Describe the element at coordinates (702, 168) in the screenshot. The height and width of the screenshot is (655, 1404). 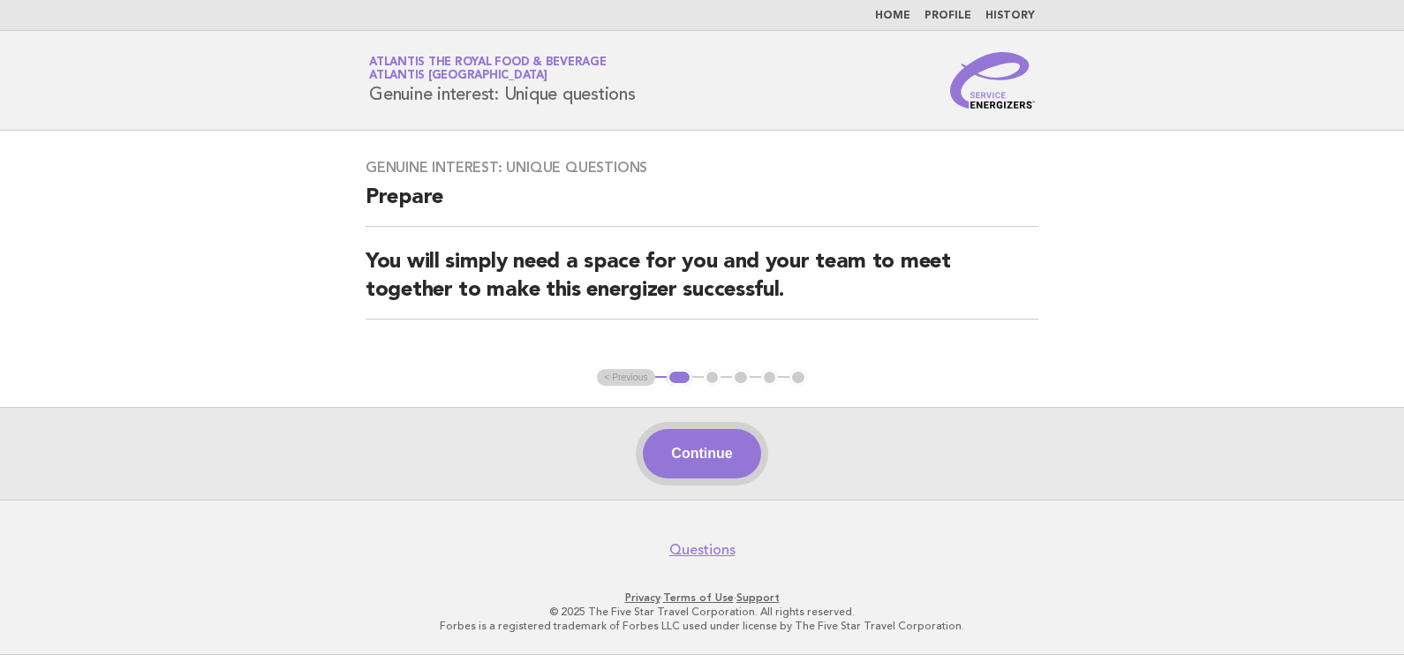
I see `h3: Genuine interest: Unique questions` at that location.